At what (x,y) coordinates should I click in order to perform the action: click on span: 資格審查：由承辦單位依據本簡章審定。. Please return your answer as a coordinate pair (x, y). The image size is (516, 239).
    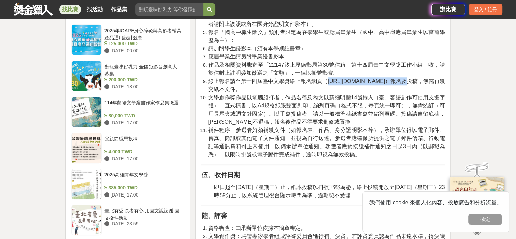
    Looking at the image, I should click on (257, 227).